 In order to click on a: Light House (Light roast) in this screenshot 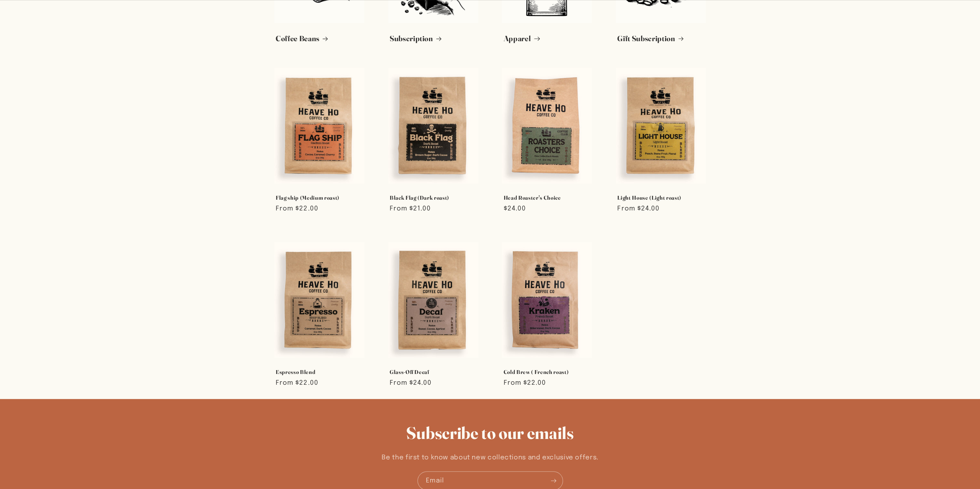, I will do `click(661, 198)`.